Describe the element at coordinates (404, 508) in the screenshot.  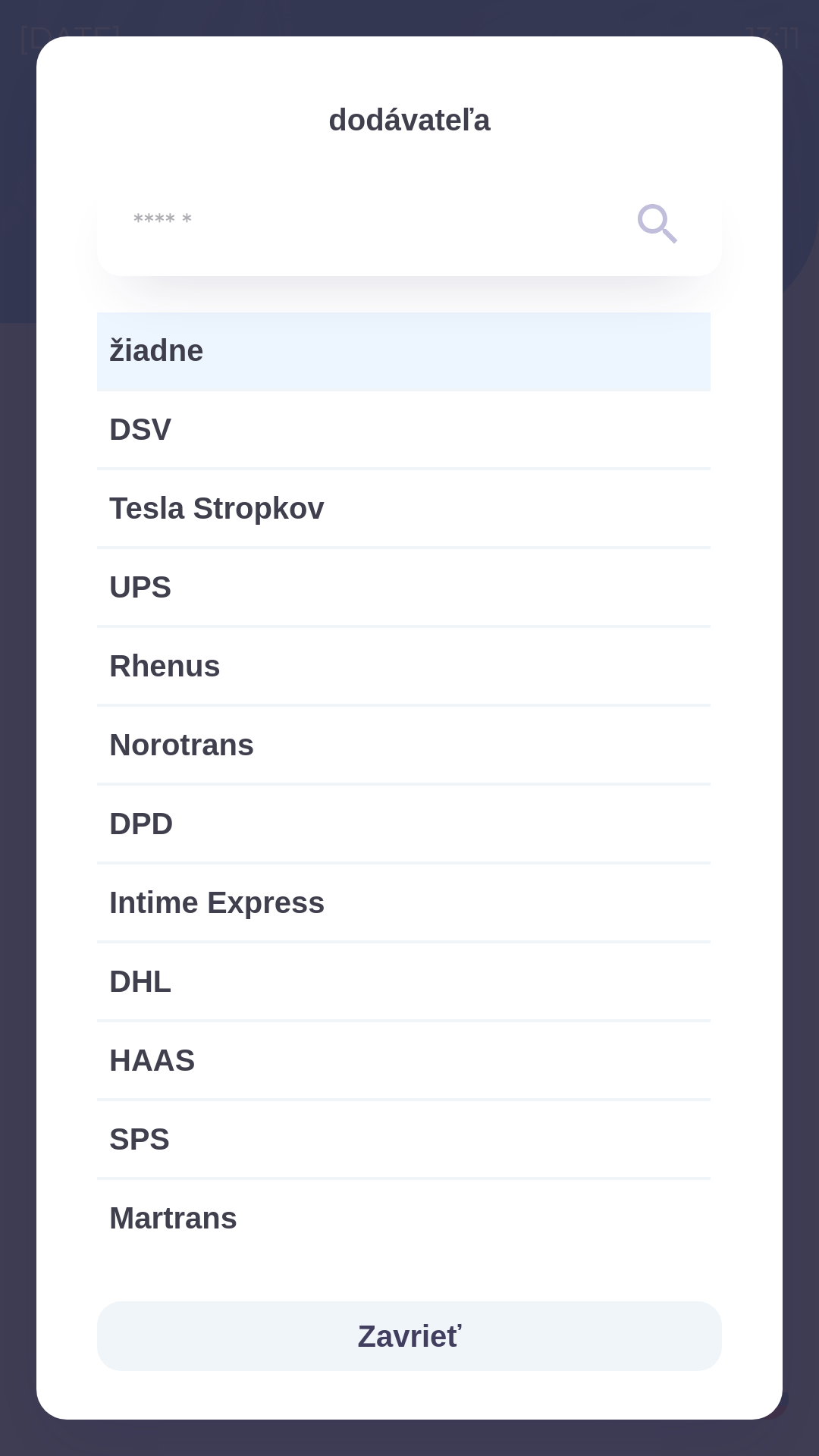
I see `div: Tesla Stropkov` at that location.